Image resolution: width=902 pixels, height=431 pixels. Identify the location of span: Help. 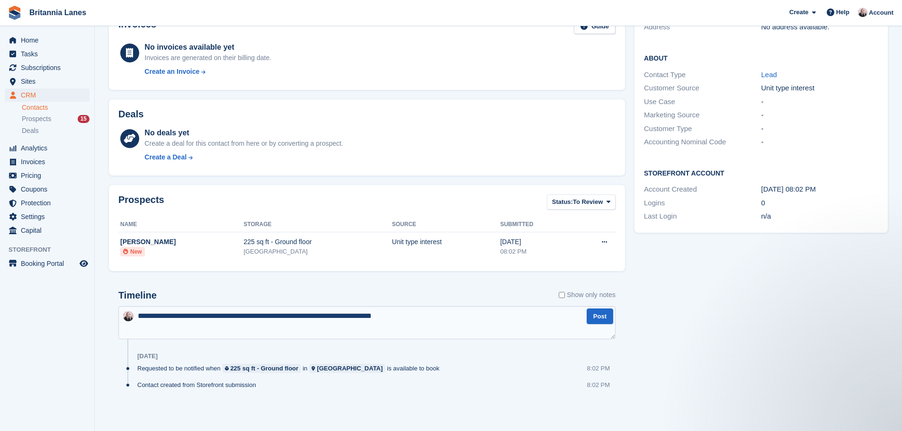
(843, 12).